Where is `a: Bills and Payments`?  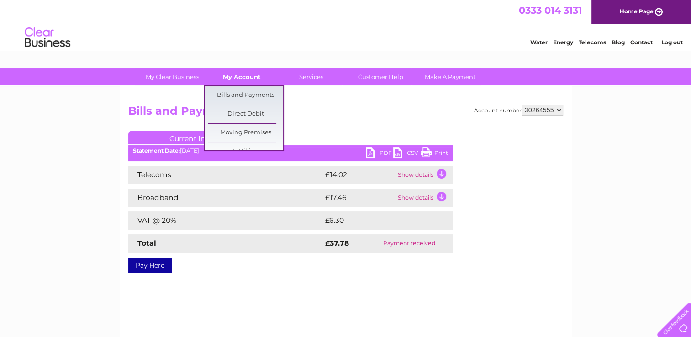
a: Bills and Payments is located at coordinates (245, 95).